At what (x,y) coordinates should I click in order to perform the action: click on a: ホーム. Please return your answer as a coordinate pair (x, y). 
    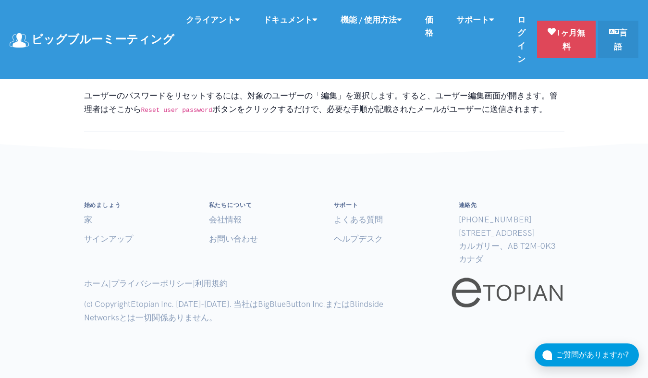
    Looking at the image, I should click on (96, 283).